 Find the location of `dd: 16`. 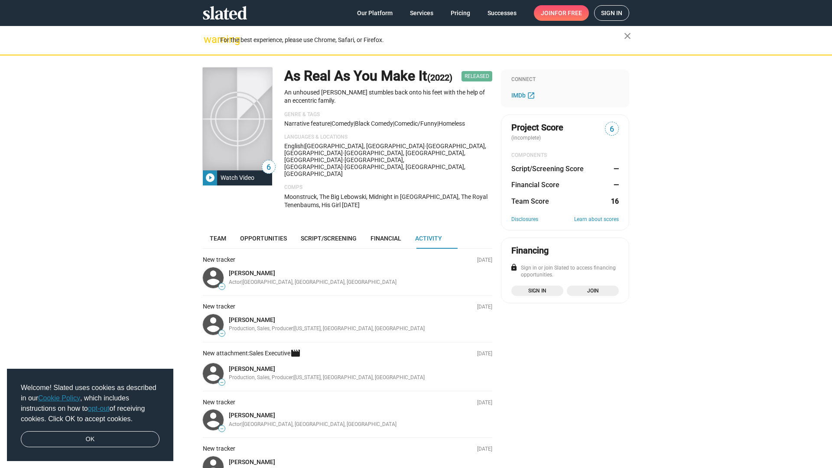

dd: 16 is located at coordinates (614, 201).